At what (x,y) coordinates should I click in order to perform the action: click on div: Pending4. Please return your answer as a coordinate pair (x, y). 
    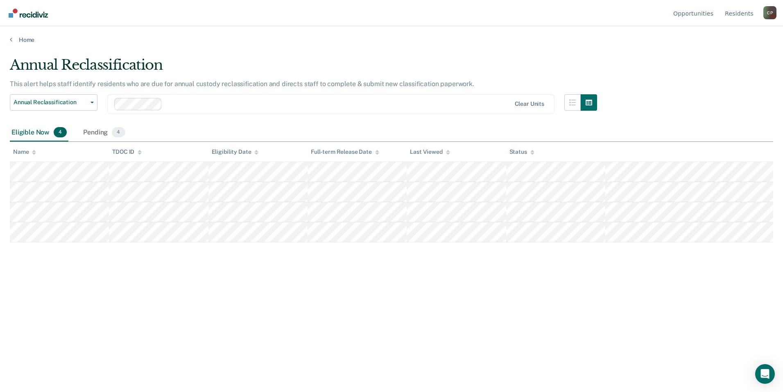
    Looking at the image, I should click on (104, 133).